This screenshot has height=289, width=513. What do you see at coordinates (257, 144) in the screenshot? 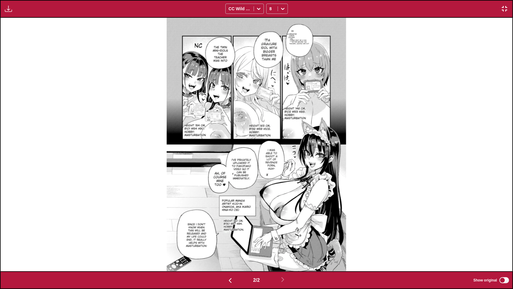
I see `img: Manga Panel` at bounding box center [257, 144].